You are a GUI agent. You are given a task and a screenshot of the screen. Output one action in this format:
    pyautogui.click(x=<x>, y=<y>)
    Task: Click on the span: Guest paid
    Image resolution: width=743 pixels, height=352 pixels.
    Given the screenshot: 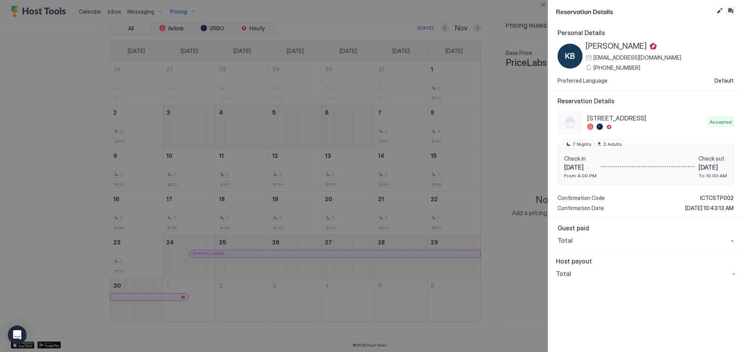 What is the action you would take?
    pyautogui.click(x=645, y=228)
    